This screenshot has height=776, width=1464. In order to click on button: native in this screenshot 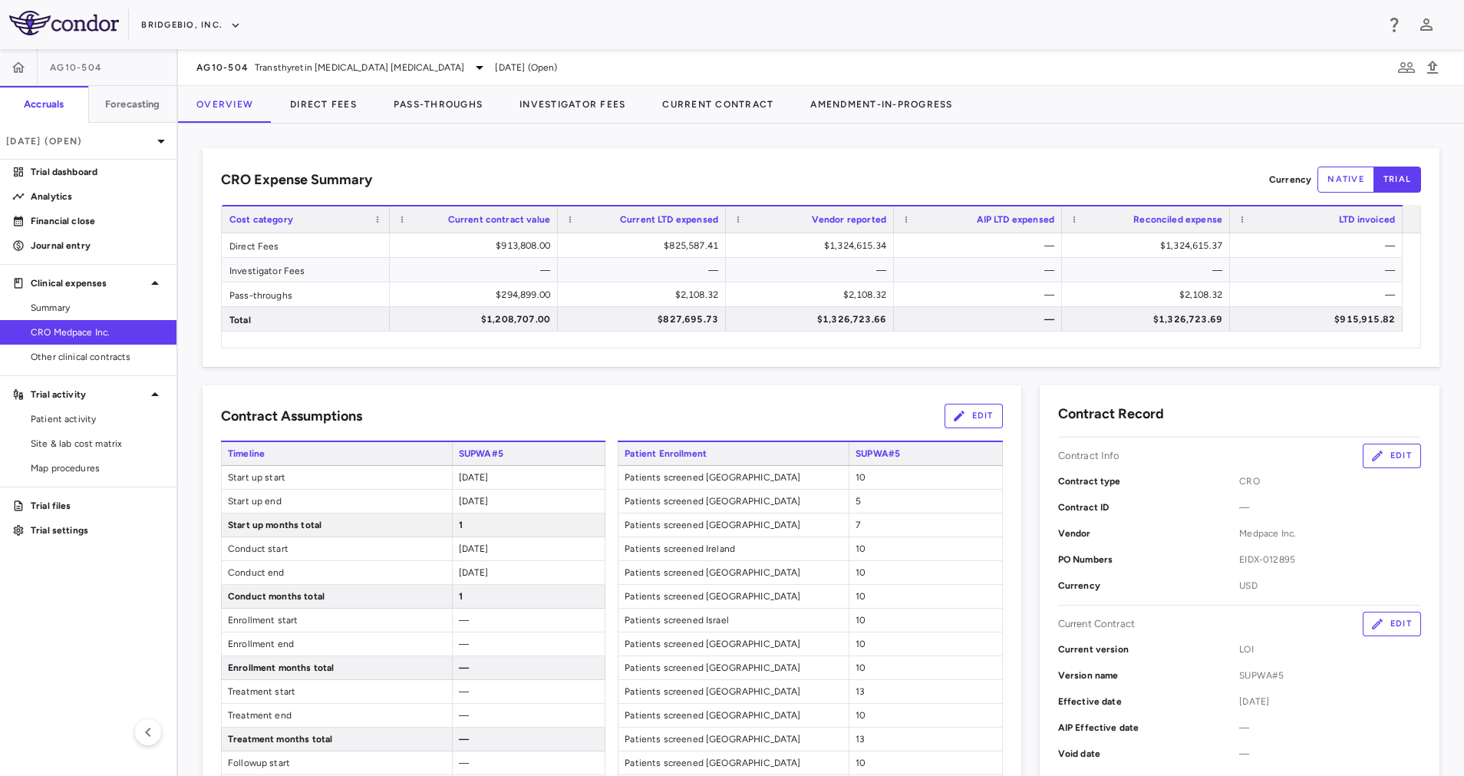, I will do `click(1346, 180)`.